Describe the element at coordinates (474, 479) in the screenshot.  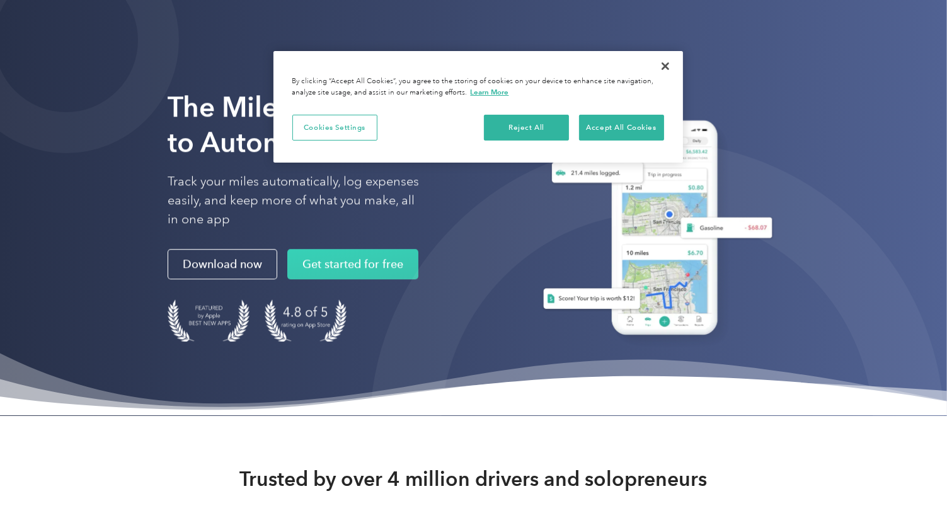
I see `strong: Trusted by over 4 million drivers and solopreneurs` at that location.